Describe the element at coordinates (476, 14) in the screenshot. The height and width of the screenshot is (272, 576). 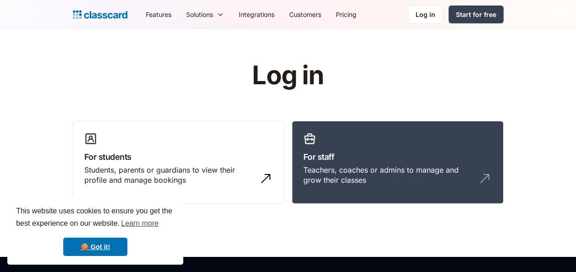
I see `a: Start for free` at that location.